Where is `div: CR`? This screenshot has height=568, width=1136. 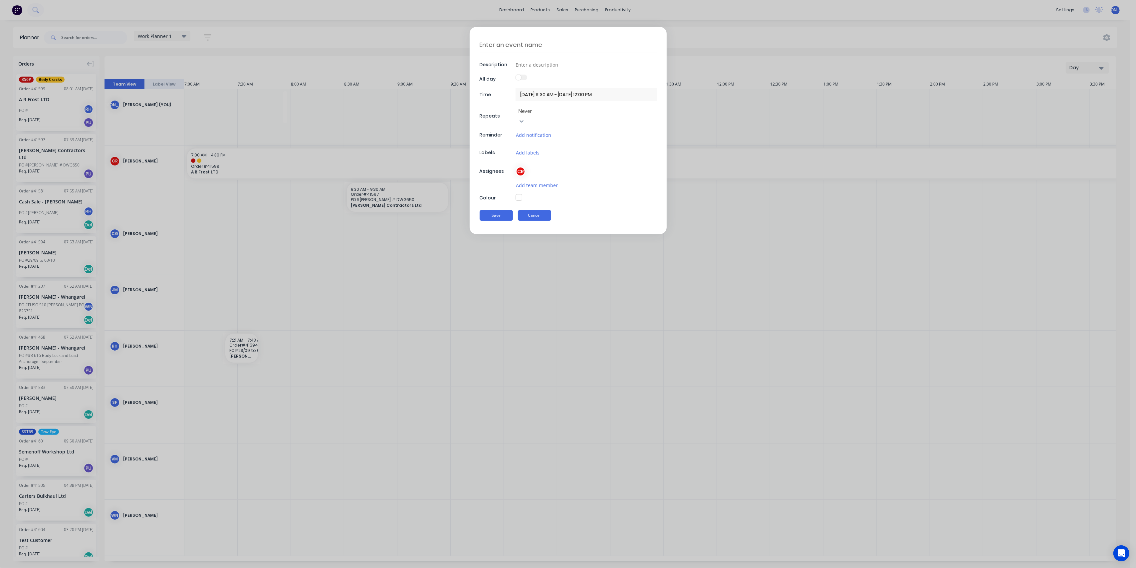
div: CR is located at coordinates (520, 171).